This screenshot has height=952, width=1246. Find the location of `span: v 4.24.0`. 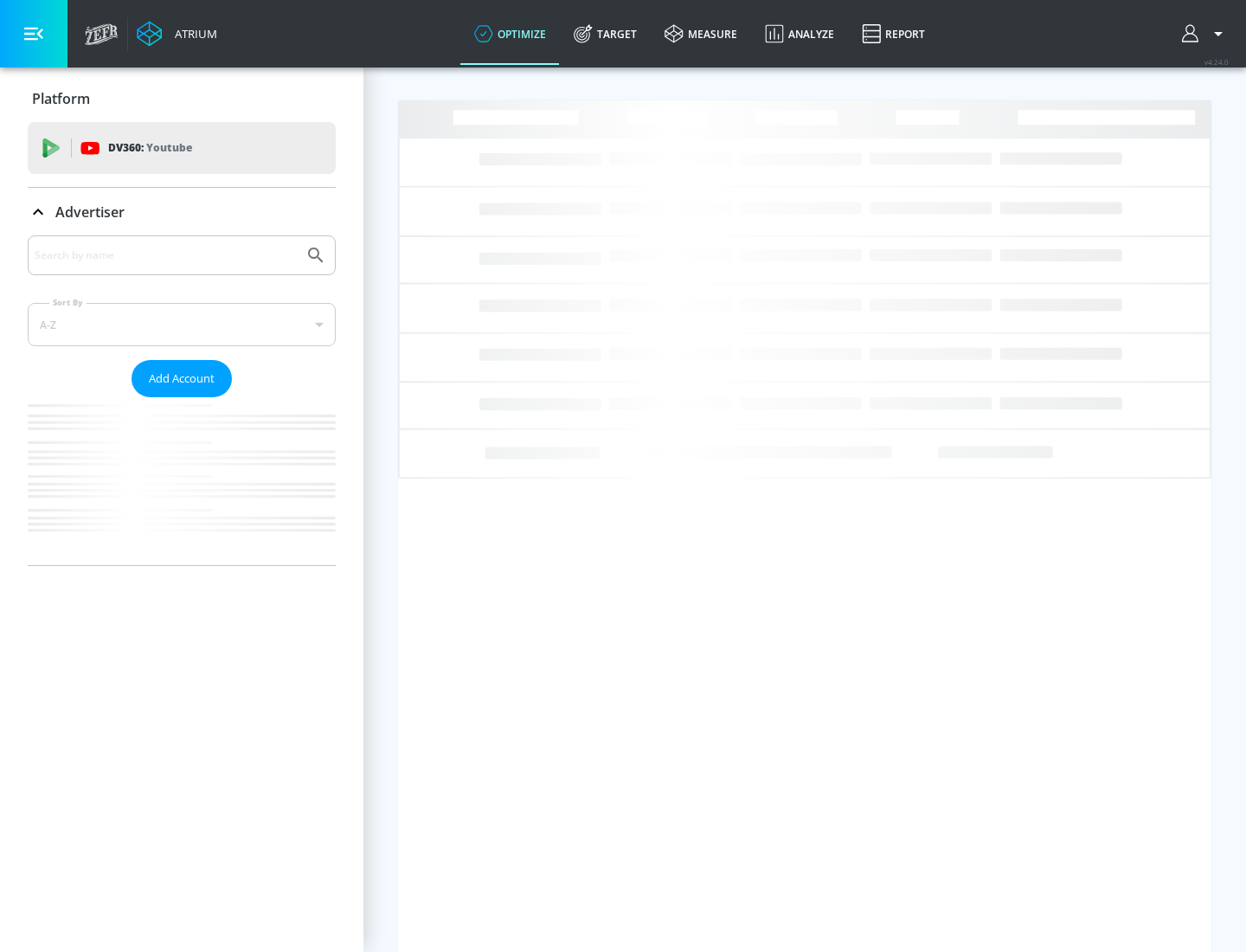

span: v 4.24.0 is located at coordinates (1217, 61).